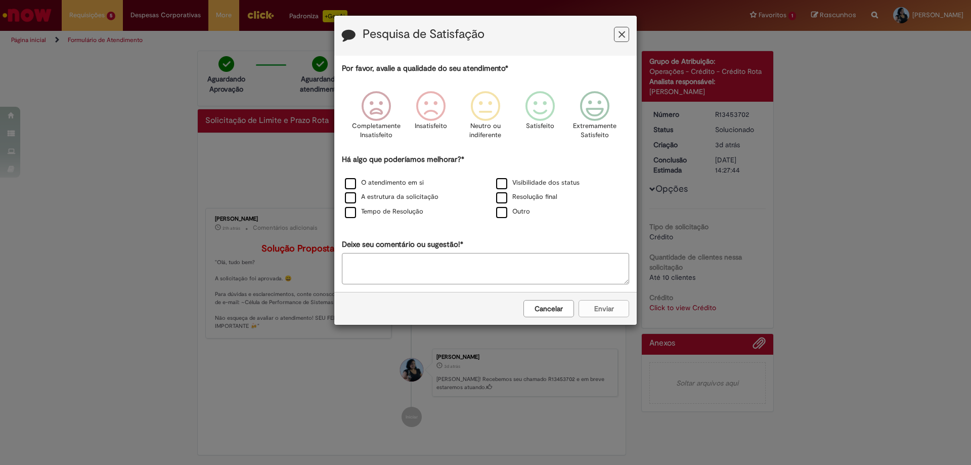 This screenshot has height=465, width=971. I want to click on div: Extremamente Satisfeito, so click(595, 118).